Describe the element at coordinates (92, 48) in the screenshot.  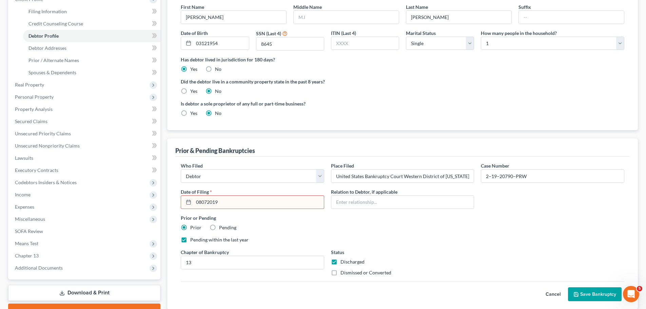
I see `a: Debtor Addresses` at that location.